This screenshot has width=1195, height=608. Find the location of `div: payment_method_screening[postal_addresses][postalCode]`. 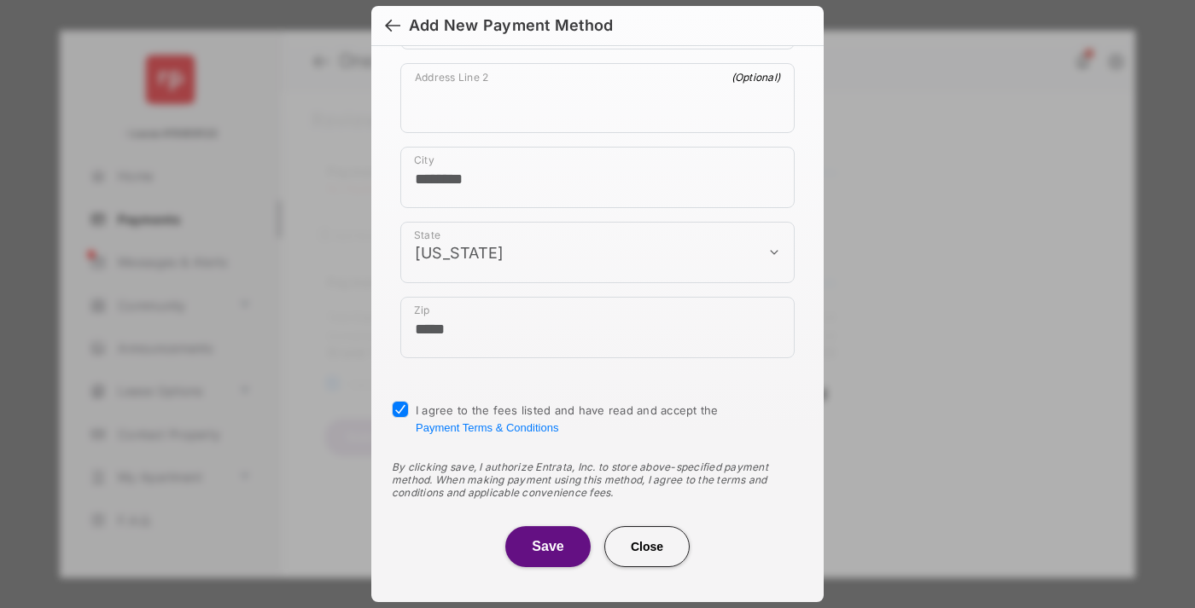

div: payment_method_screening[postal_addresses][postalCode] is located at coordinates (597, 328).